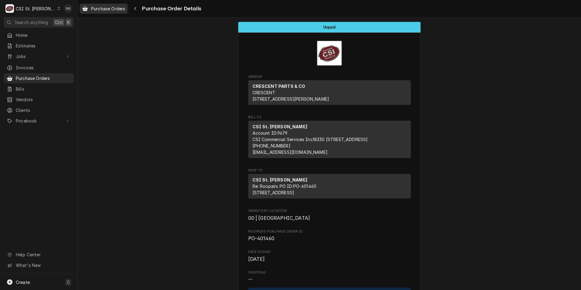  I want to click on button: Navigate back, so click(135, 9).